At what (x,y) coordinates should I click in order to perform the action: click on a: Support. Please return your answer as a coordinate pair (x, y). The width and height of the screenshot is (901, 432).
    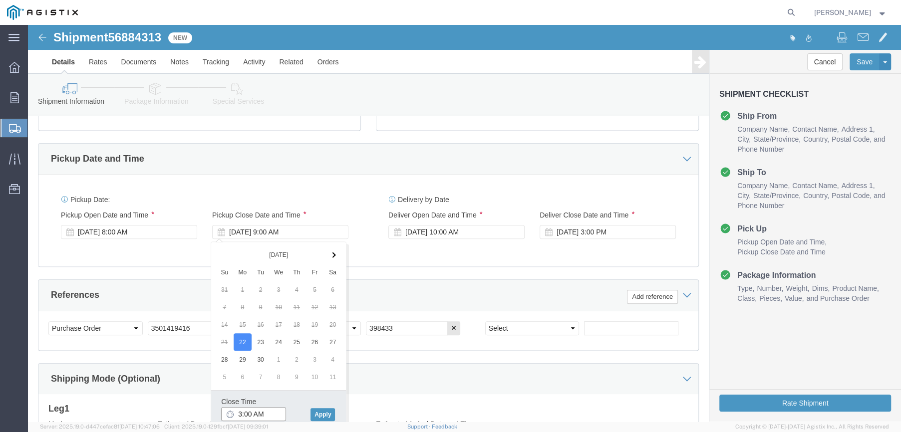
    Looking at the image, I should click on (419, 427).